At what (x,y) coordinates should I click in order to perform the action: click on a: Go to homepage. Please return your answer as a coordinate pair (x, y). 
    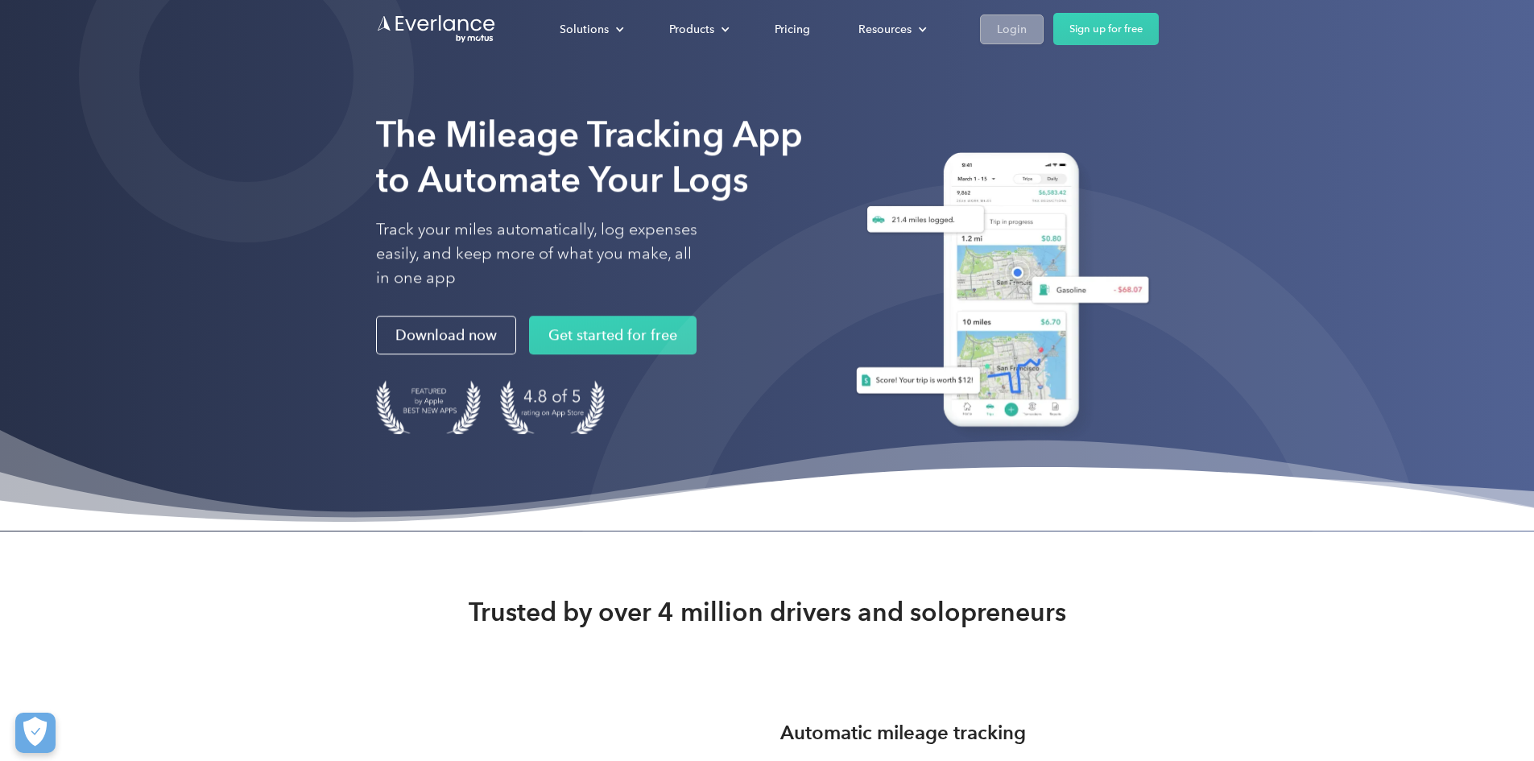
    Looking at the image, I should click on (436, 29).